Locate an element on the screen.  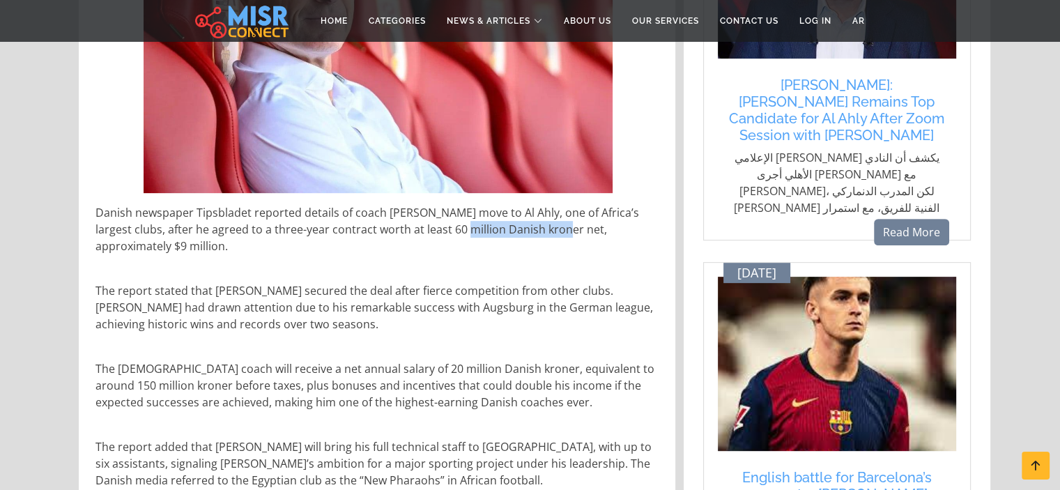
a: Home is located at coordinates (334, 21).